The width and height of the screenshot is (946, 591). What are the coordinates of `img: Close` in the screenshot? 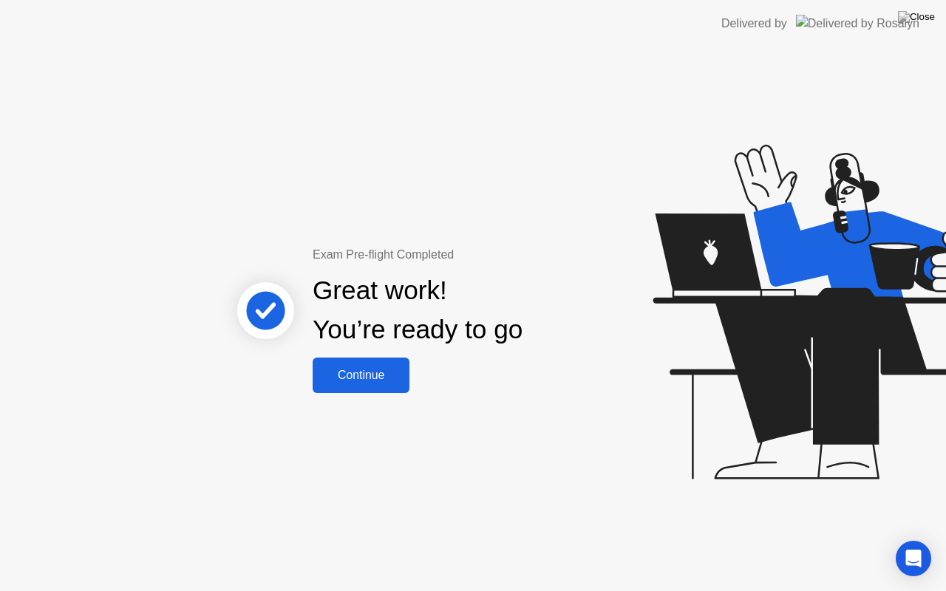 It's located at (916, 17).